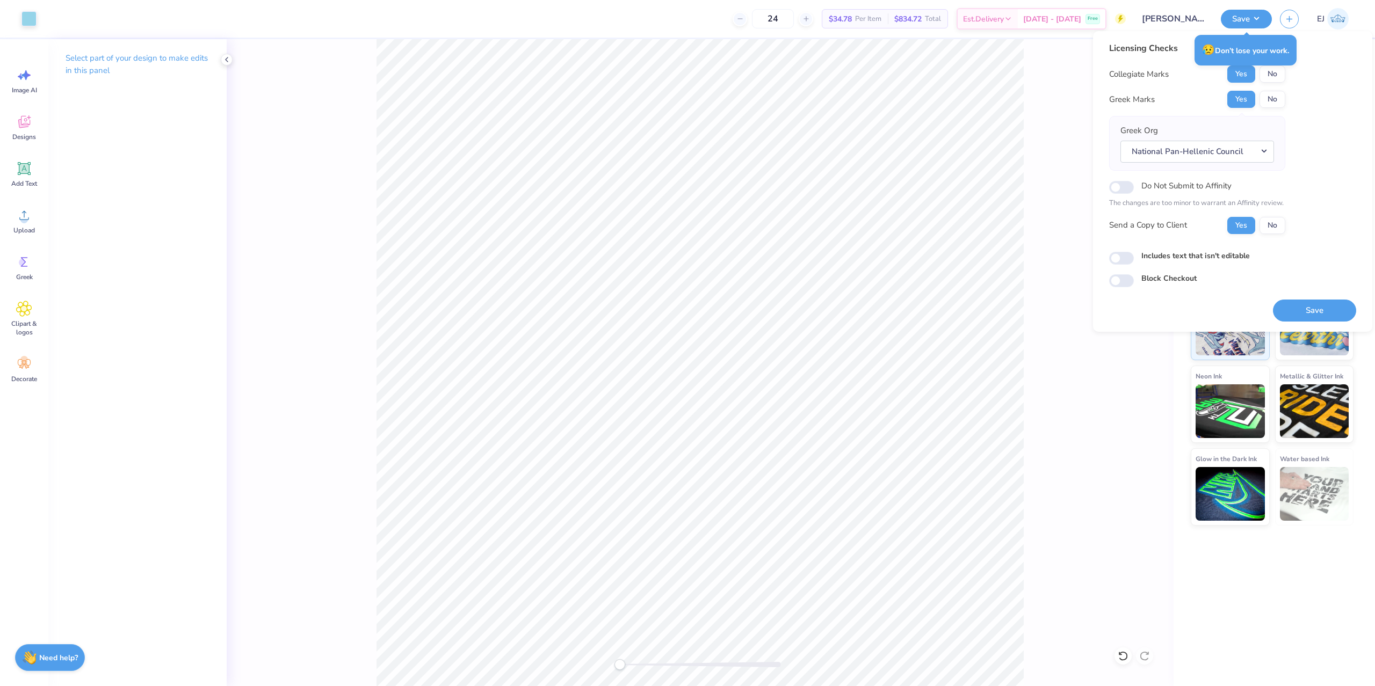  I want to click on button: National Pan-Hellenic Council, so click(1197, 151).